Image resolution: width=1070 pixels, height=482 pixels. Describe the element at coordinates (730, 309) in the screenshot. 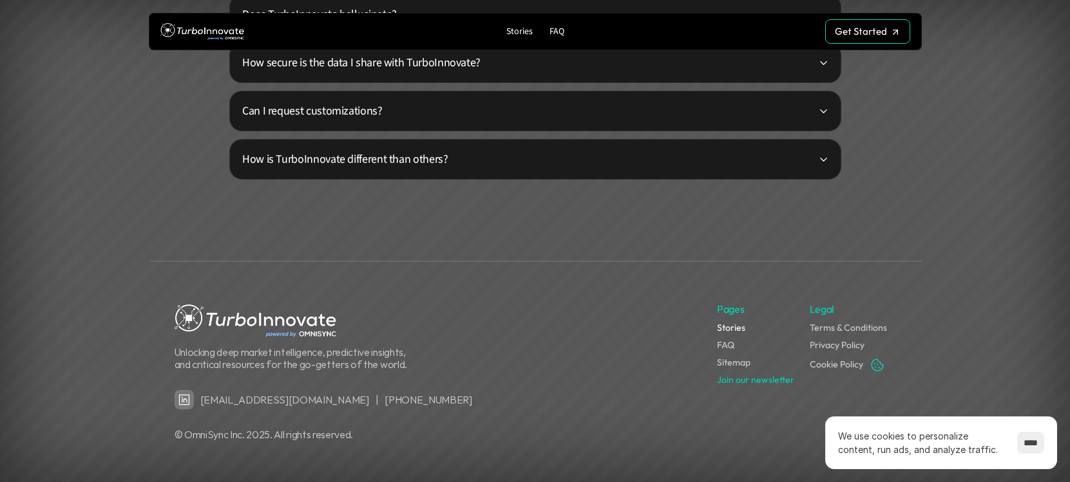

I see `p: Pages` at that location.